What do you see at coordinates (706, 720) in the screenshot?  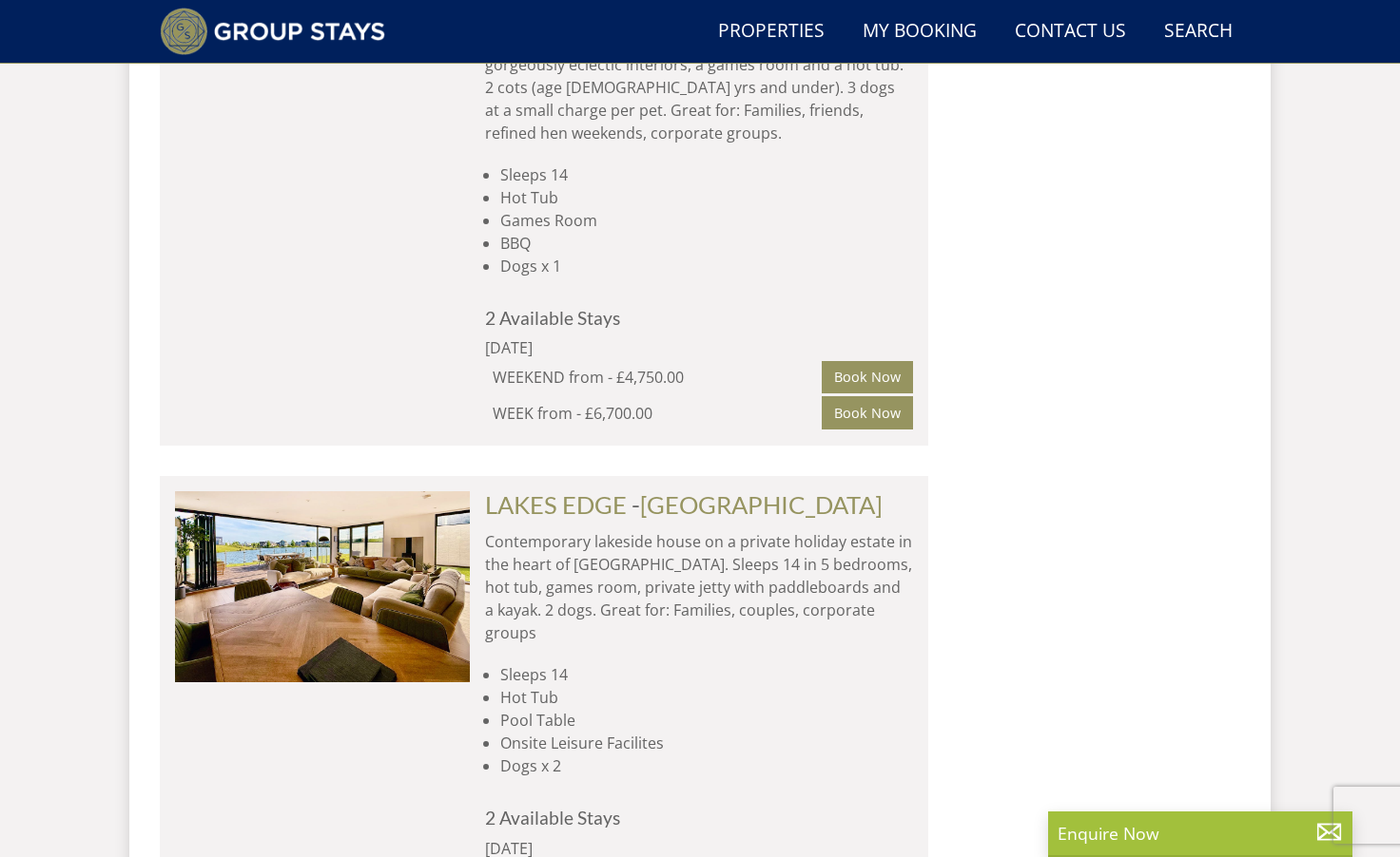 I see `li: Pool Table` at bounding box center [706, 720].